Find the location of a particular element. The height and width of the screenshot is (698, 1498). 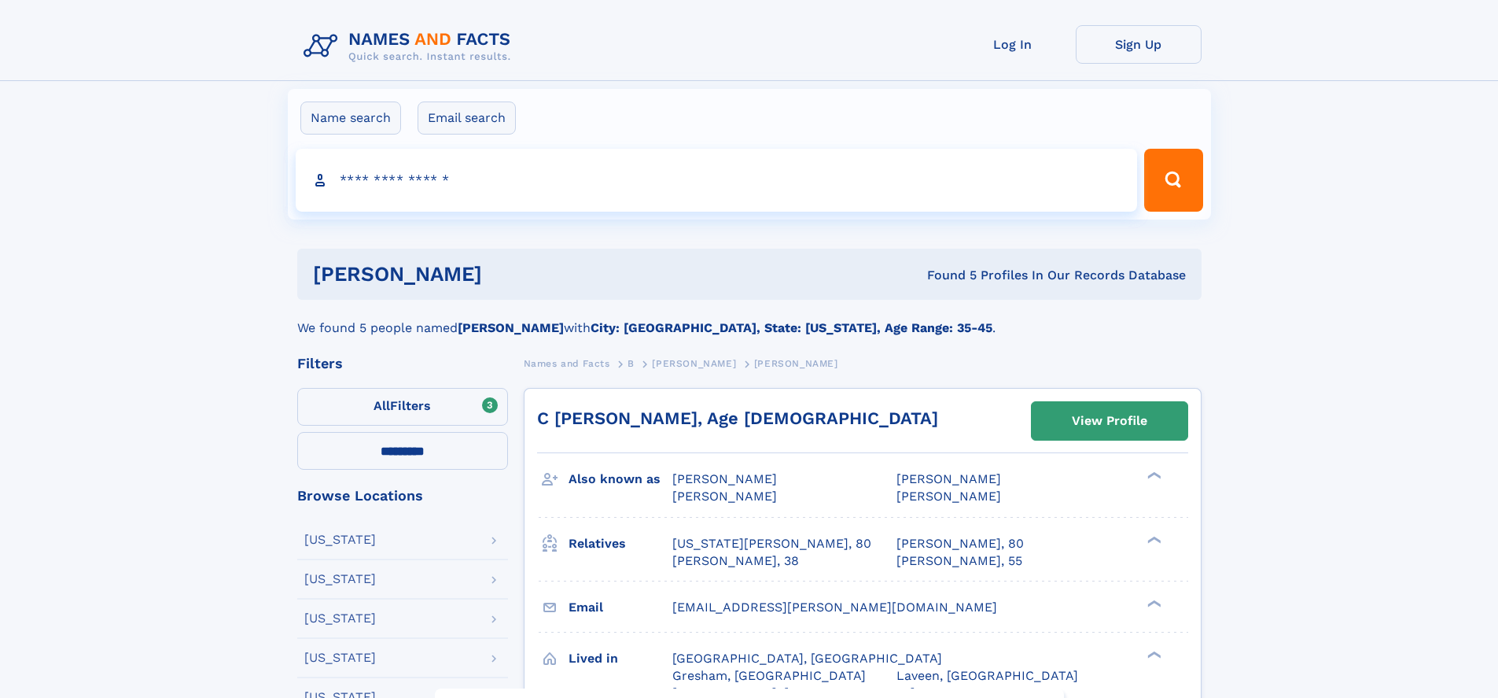

div: Filters is located at coordinates (403, 363).